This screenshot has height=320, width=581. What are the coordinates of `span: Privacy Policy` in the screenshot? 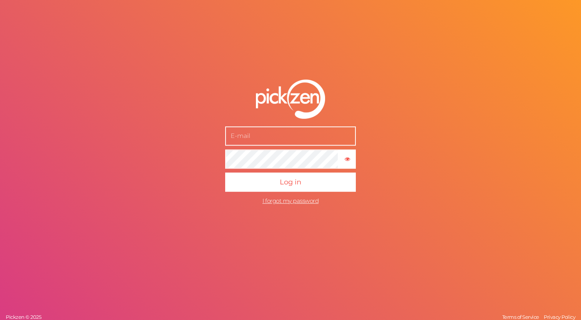 It's located at (559, 317).